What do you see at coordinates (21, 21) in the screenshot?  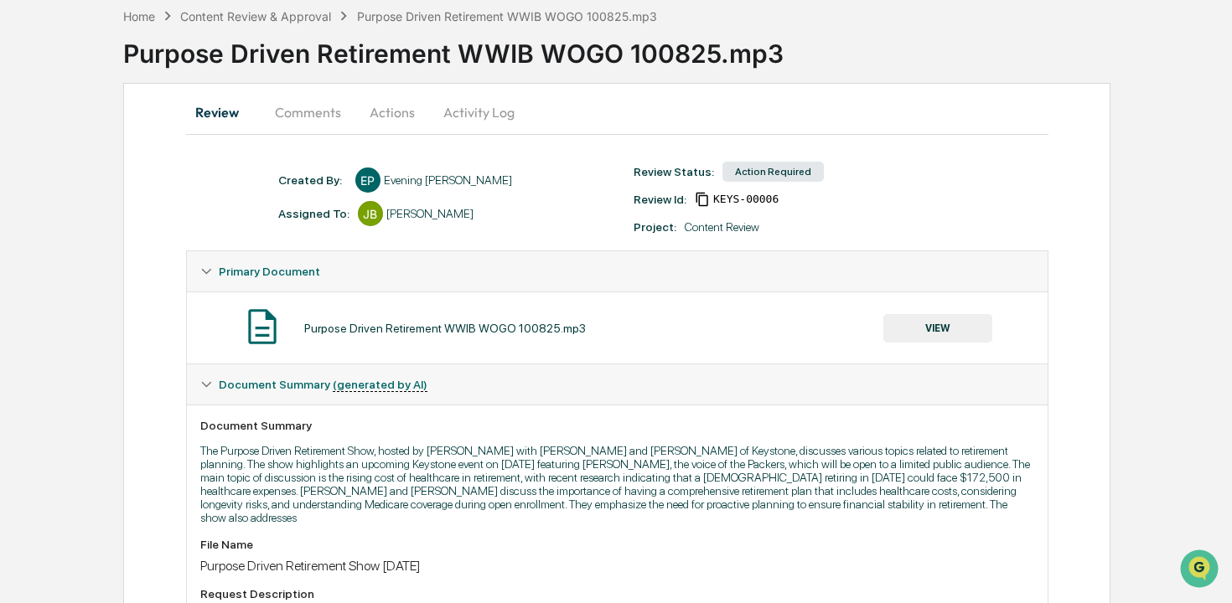 I see `button: Open customer support` at bounding box center [21, 21].